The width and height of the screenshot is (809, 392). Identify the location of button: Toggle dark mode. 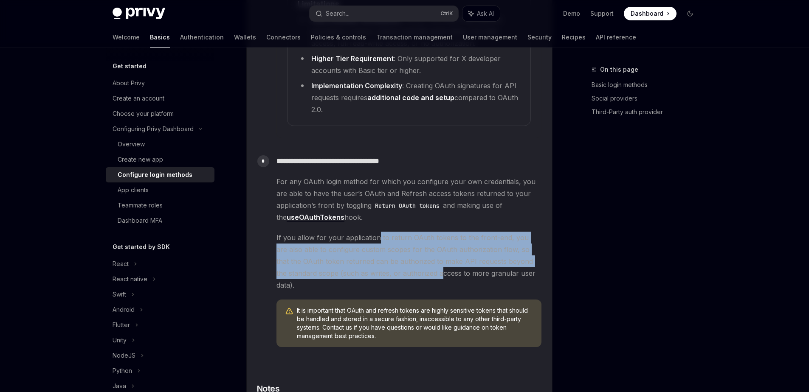
(690, 14).